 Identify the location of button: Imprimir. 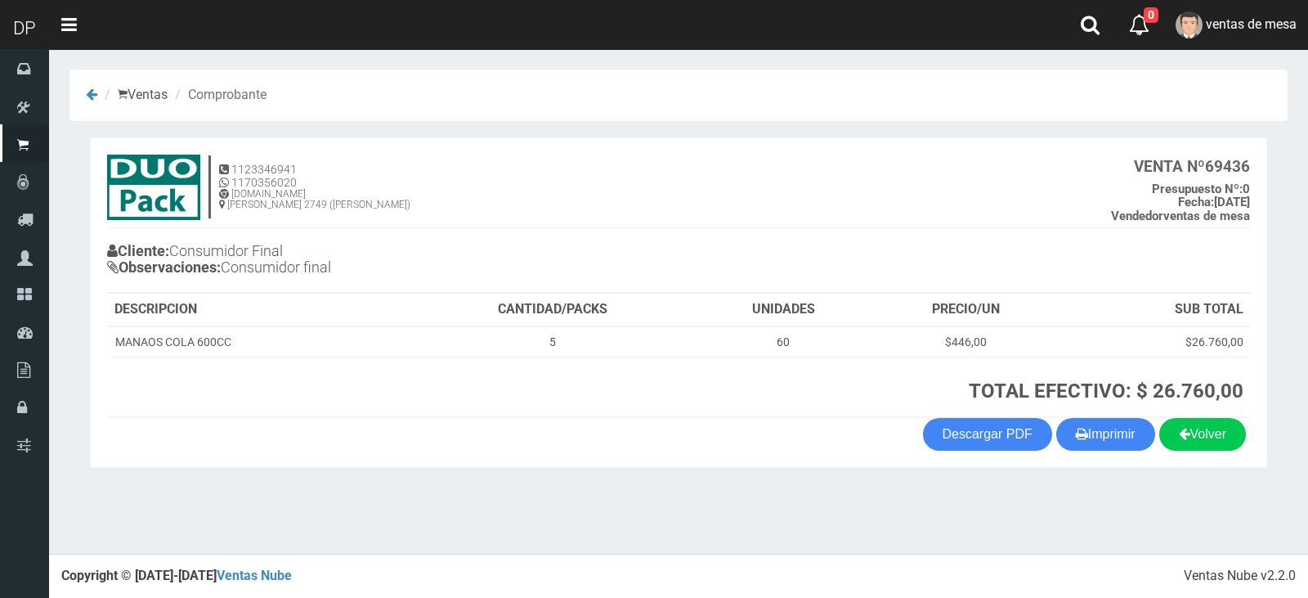
(1105, 434).